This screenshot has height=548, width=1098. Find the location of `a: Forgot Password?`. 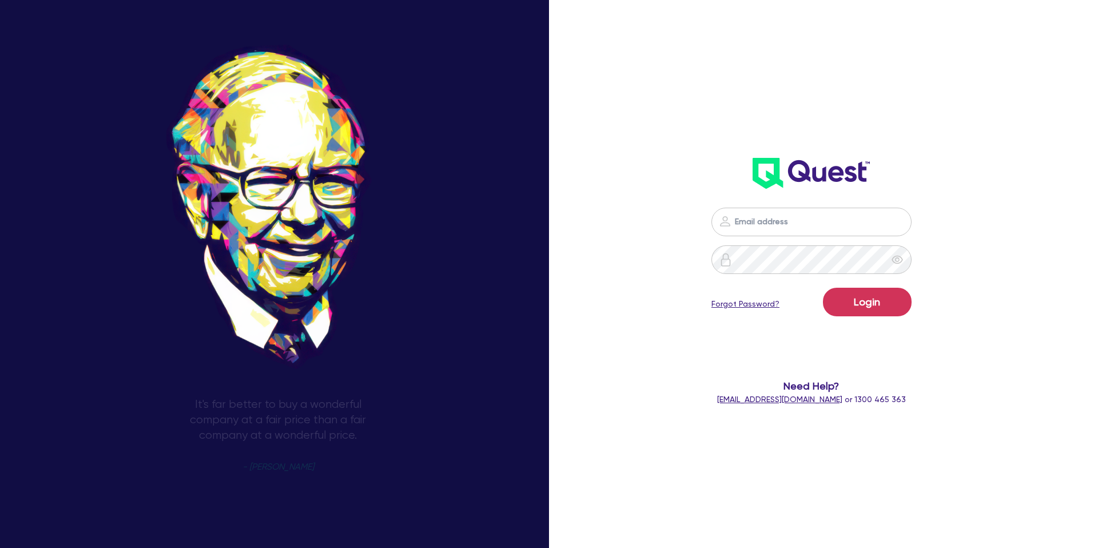

a: Forgot Password? is located at coordinates (745, 304).